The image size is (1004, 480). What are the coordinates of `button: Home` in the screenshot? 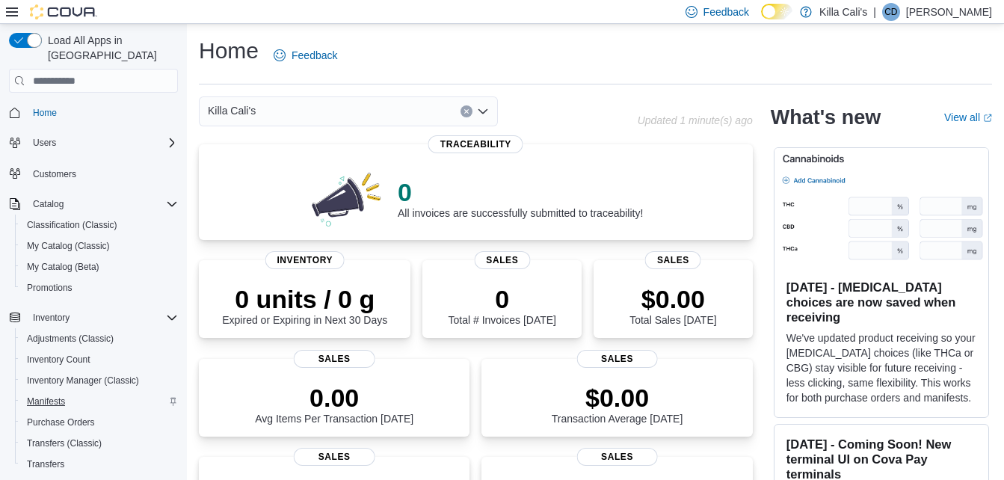 It's located at (93, 112).